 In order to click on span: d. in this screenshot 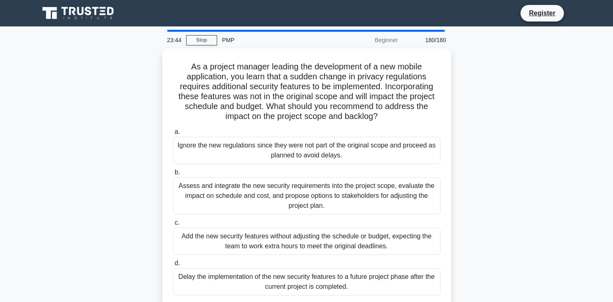, I will do `click(177, 262)`.